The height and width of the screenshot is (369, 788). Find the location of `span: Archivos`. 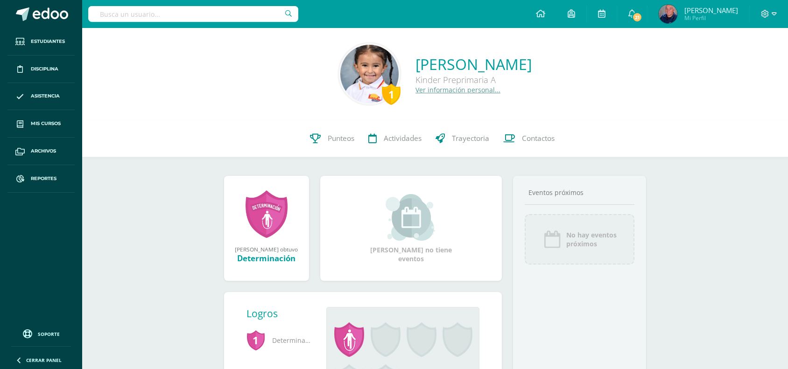

span: Archivos is located at coordinates (43, 151).